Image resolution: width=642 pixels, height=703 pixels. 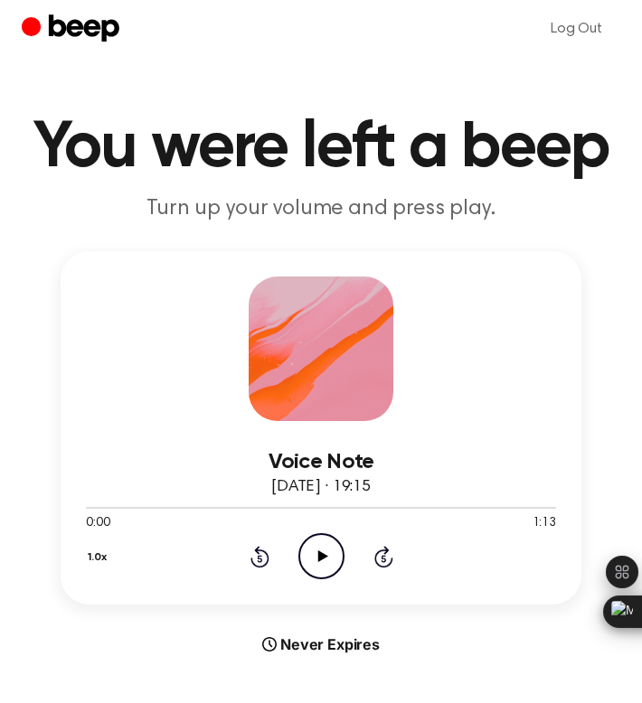 What do you see at coordinates (544, 524) in the screenshot?
I see `span: 1:13` at bounding box center [544, 524].